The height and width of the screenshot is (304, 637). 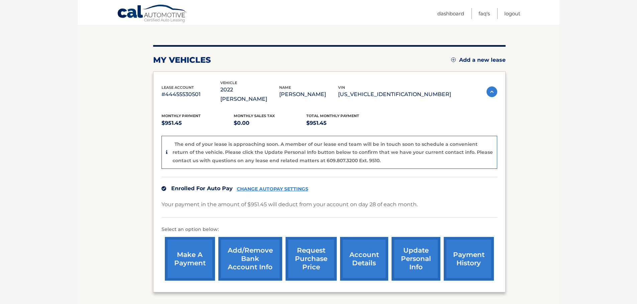 What do you see at coordinates (364, 259) in the screenshot?
I see `a: account details` at bounding box center [364, 259].